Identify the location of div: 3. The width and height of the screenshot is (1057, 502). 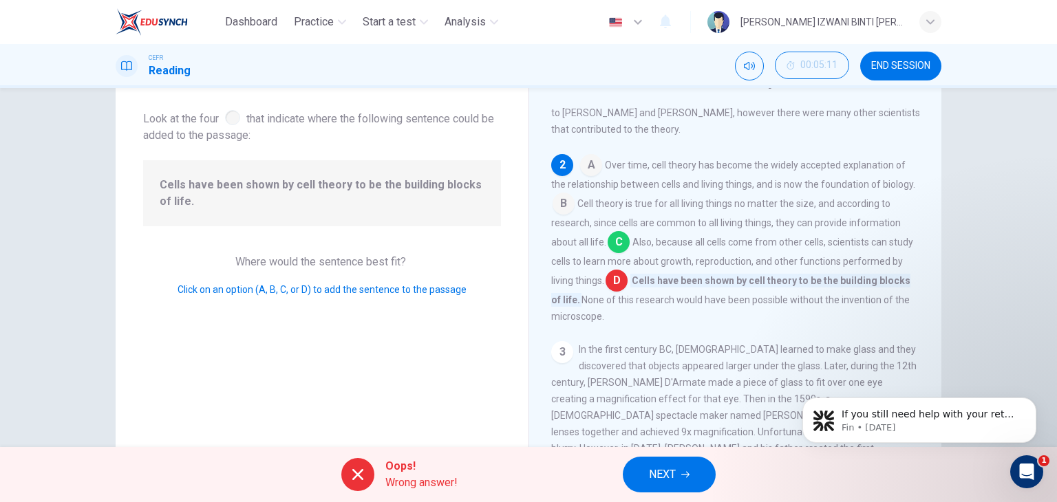
(562, 352).